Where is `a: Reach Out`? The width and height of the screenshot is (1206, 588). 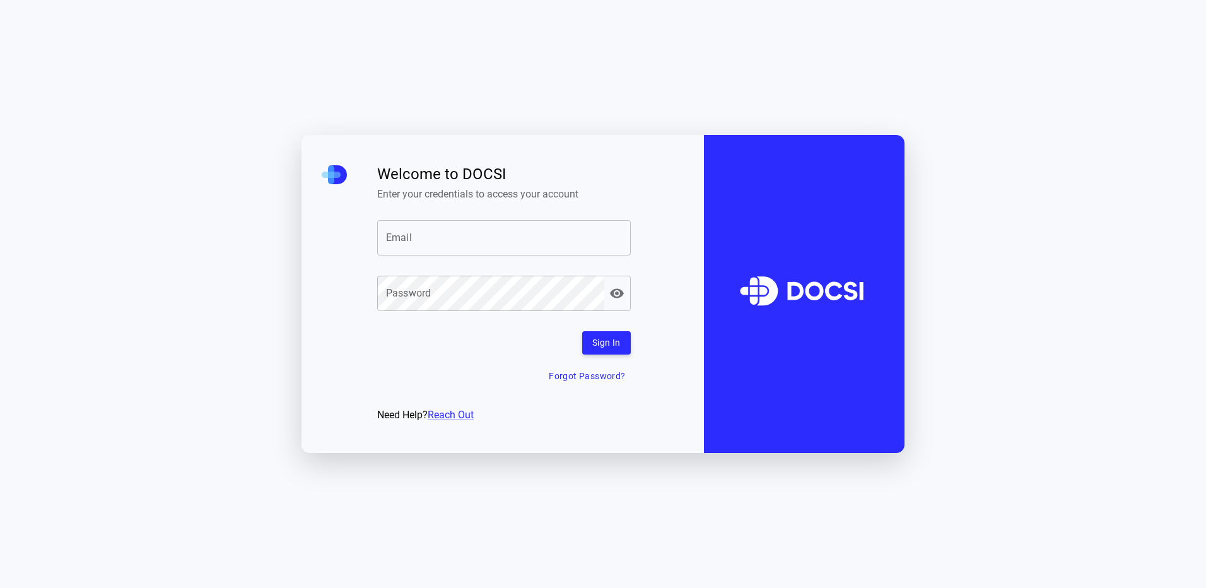
a: Reach Out is located at coordinates (450, 414).